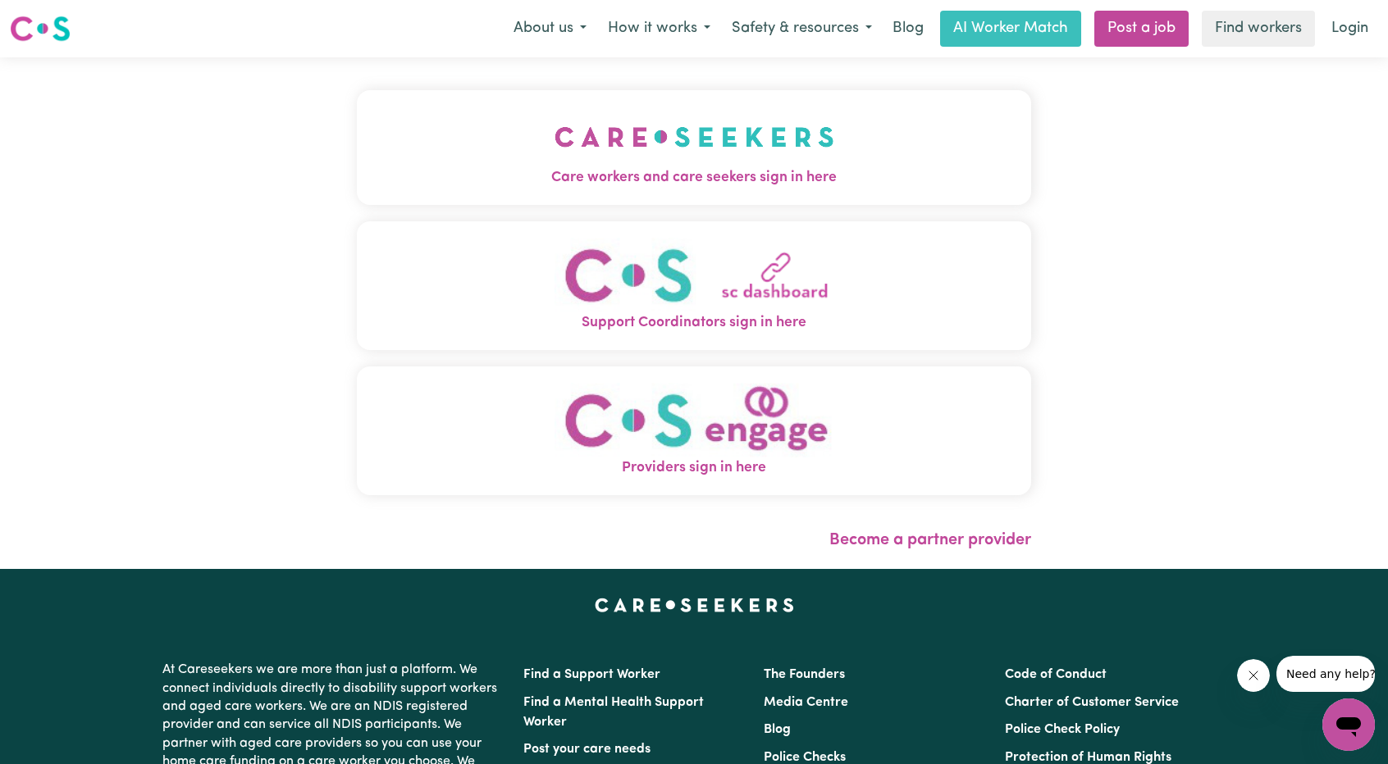  I want to click on span: Care workers and care seekers sign in here, so click(694, 178).